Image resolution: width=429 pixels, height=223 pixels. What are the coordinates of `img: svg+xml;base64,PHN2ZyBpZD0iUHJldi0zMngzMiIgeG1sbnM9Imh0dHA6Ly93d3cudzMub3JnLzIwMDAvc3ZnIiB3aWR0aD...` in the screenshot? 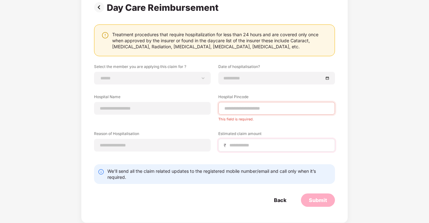 It's located at (100, 7).